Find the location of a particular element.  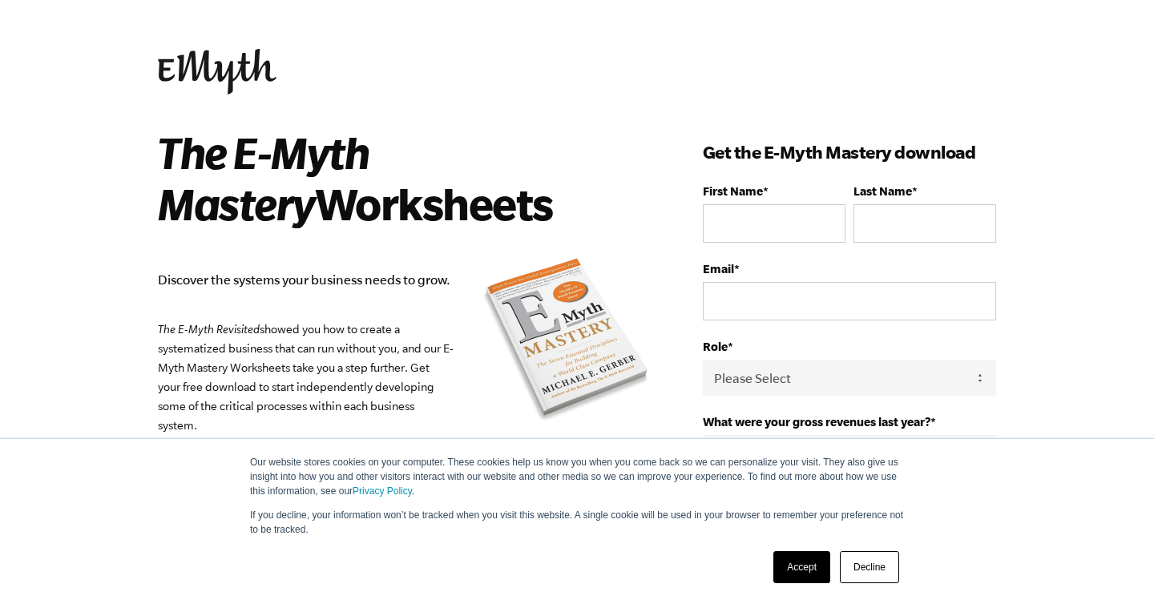

em: The E-Myth Revisited is located at coordinates (208, 329).